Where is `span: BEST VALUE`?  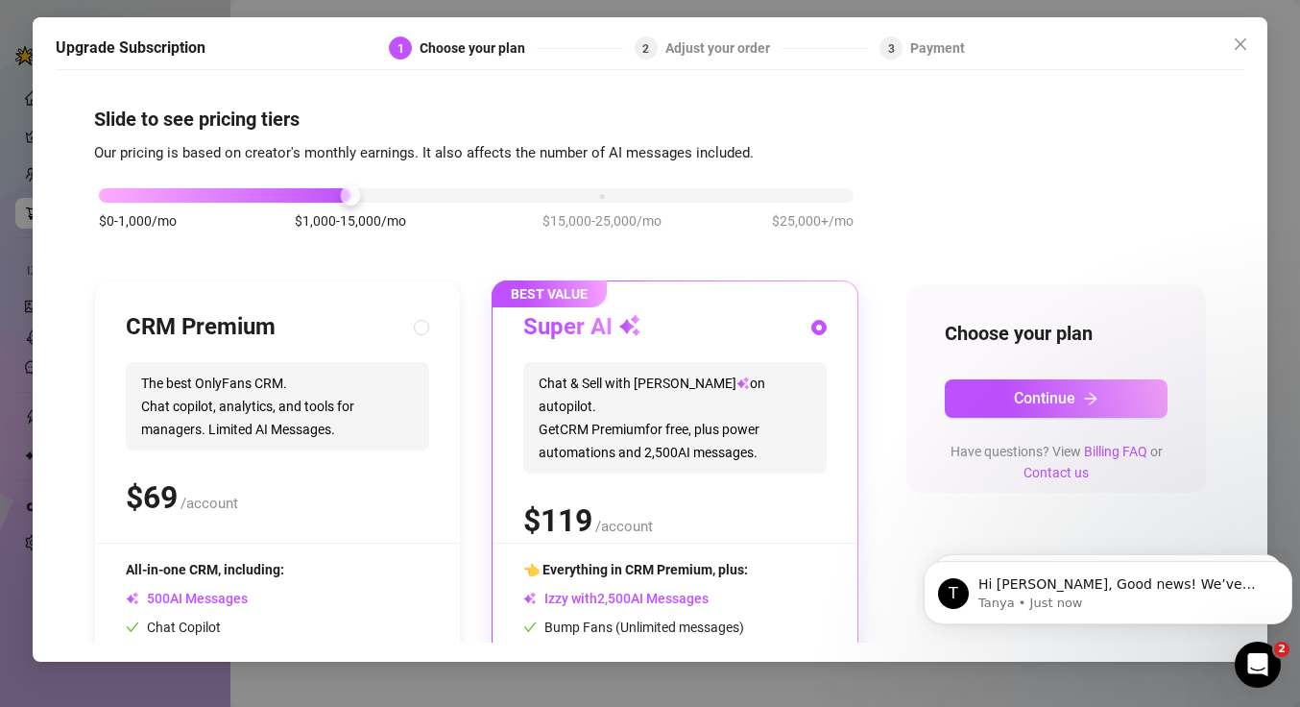
span: BEST VALUE is located at coordinates (549, 295).